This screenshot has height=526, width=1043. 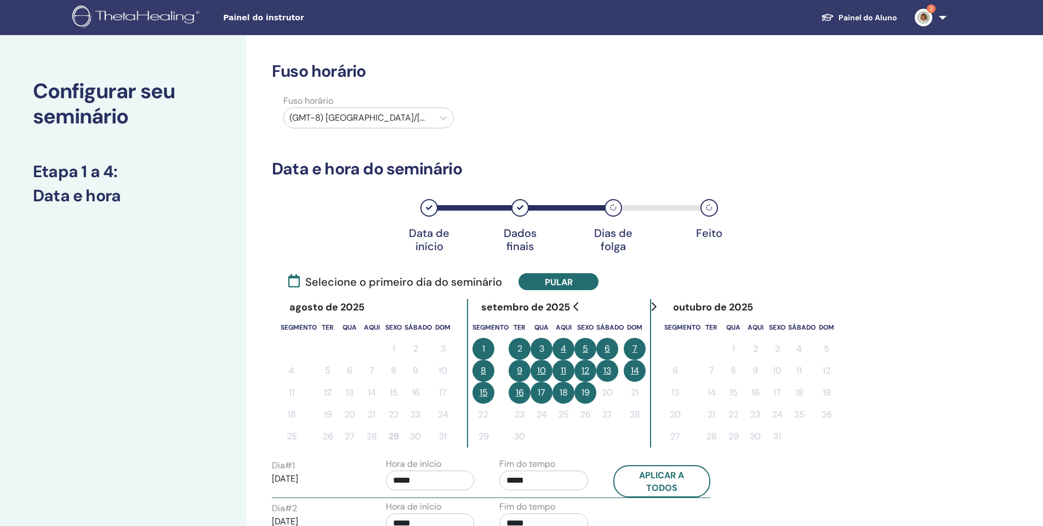 I want to click on font: Dia, so click(x=278, y=507).